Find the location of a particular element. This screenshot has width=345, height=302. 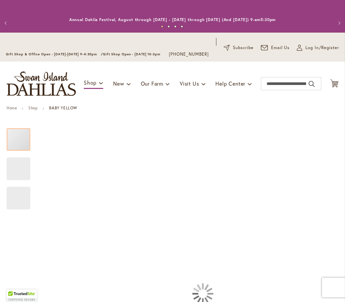

span: Email Us is located at coordinates (280, 48).